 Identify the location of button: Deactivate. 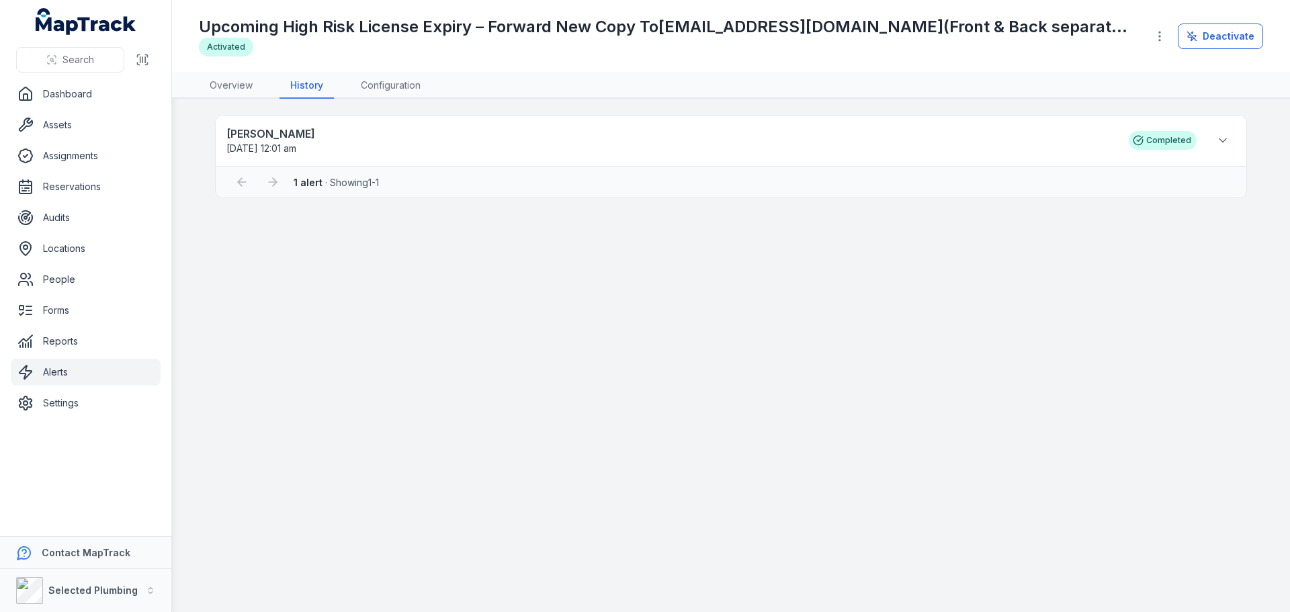
(1220, 36).